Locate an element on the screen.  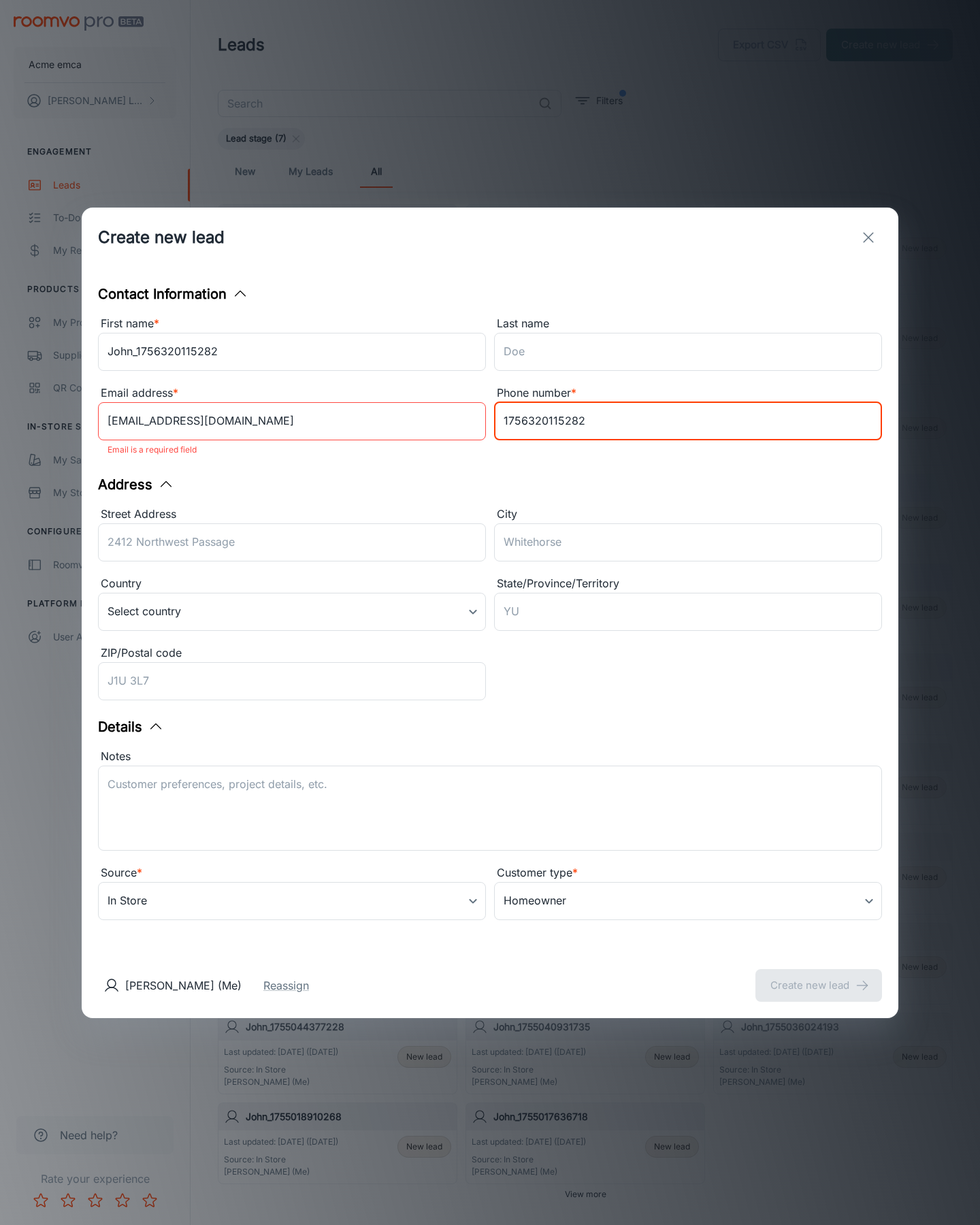
div: Email address is located at coordinates (292, 393).